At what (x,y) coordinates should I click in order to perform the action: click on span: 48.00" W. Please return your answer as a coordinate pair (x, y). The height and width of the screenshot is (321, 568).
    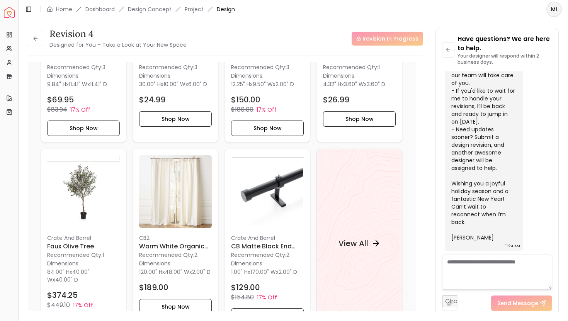
    Looking at the image, I should click on (177, 272).